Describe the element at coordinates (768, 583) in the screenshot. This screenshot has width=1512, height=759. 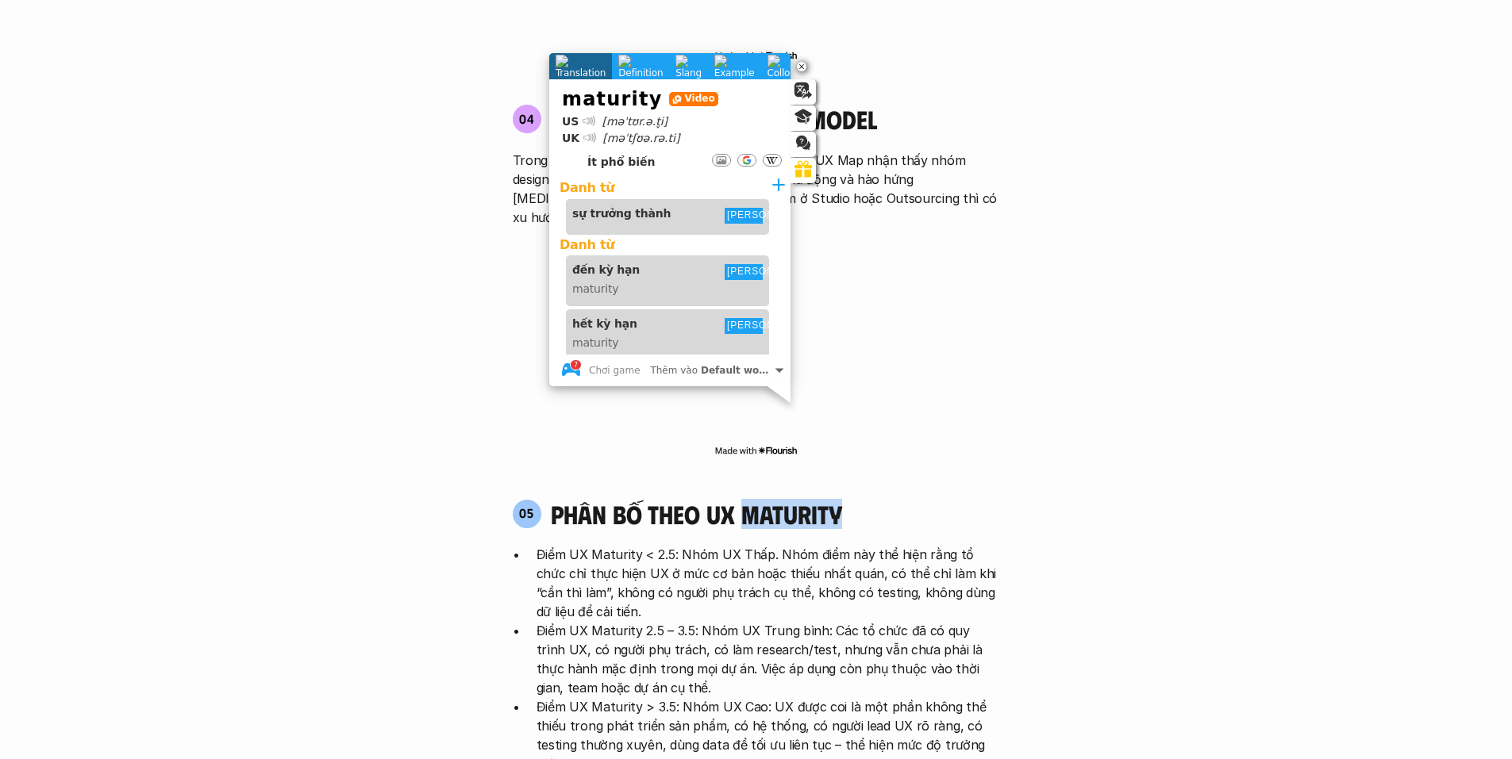
I see `p: Điểm UX Maturity < 2.5: Nhóm UX Thấp. Nhóm điểm này thể hiện rằng tổ chức chỉ thực hiện UX ở mức ...` at that location.